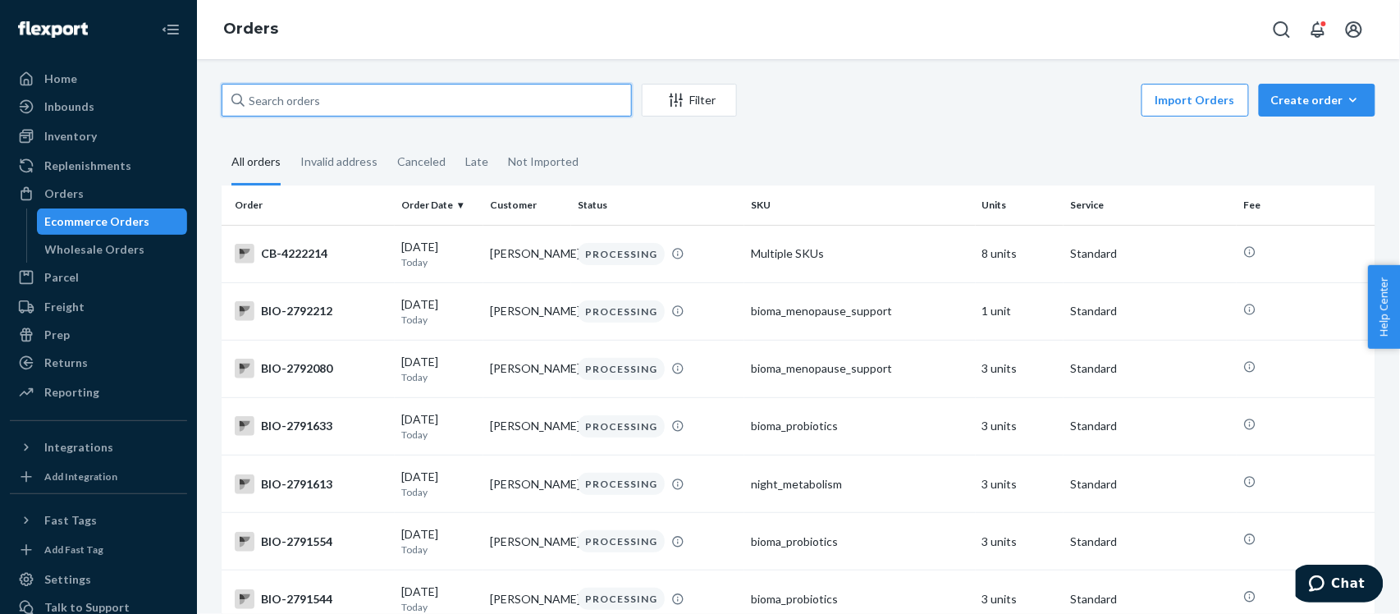  What do you see at coordinates (98, 392) in the screenshot?
I see `a: Reporting` at bounding box center [98, 392].